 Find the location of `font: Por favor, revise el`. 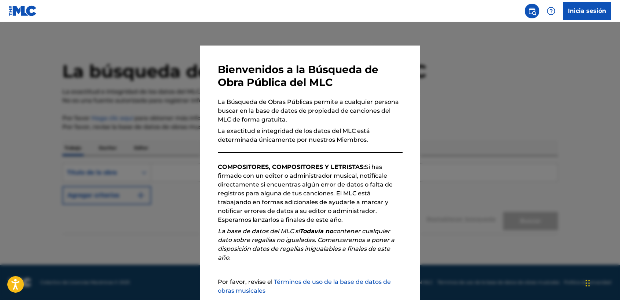

font: Por favor, revise el is located at coordinates (245, 281).